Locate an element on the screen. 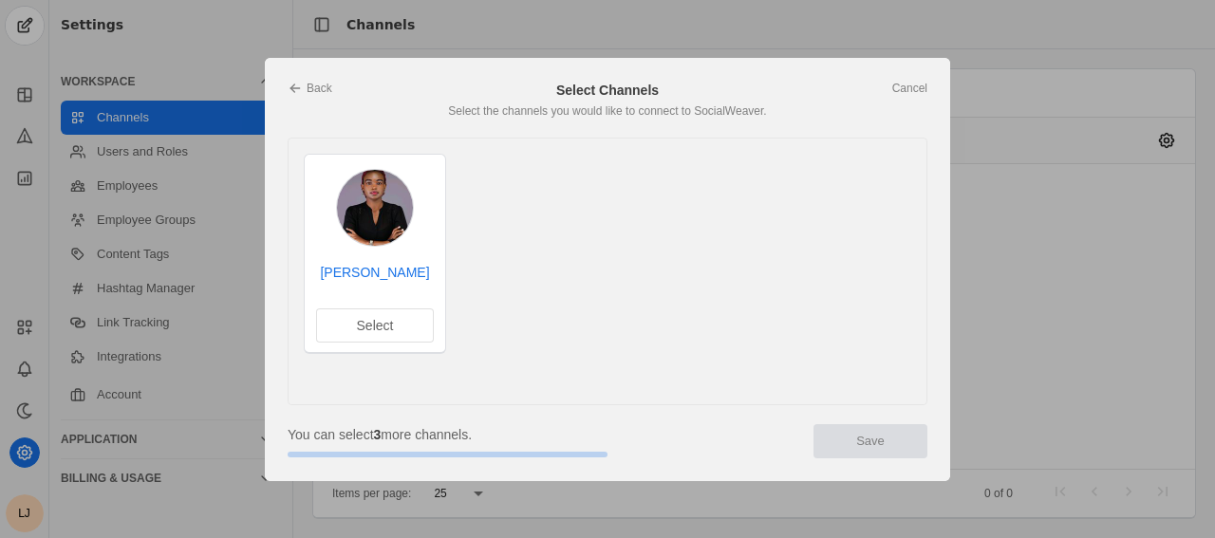  div: Select Channels is located at coordinates (608, 90).